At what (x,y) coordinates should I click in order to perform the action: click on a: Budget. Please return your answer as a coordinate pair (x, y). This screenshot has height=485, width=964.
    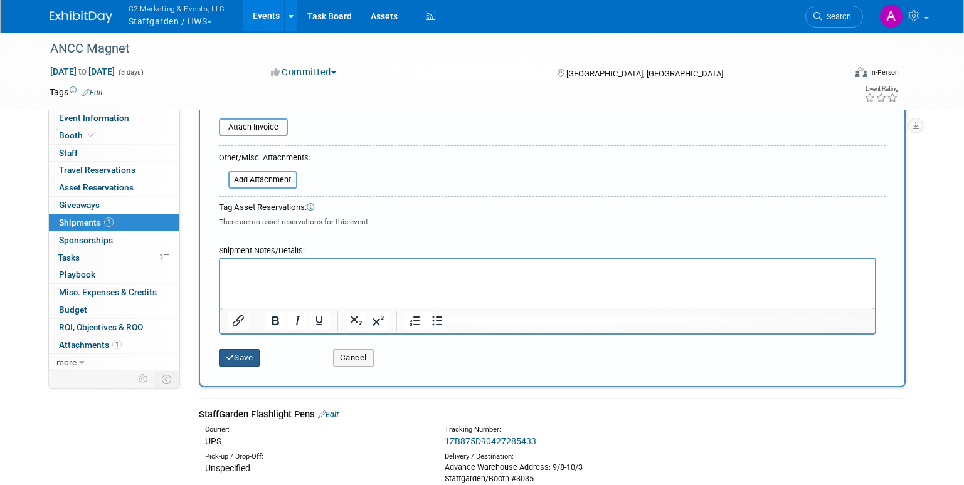
    Looking at the image, I should click on (114, 310).